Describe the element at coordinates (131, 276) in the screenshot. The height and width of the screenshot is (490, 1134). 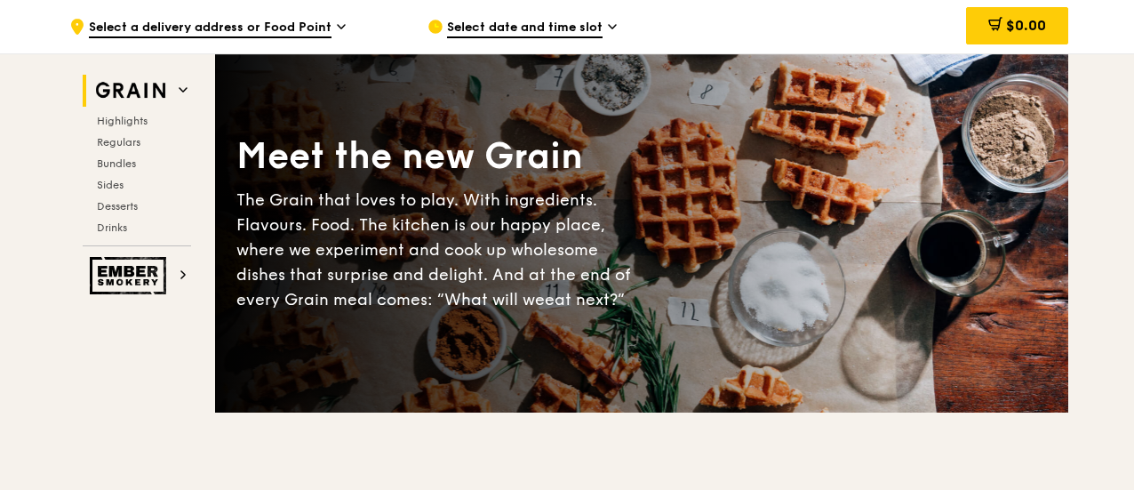
I see `img: Ember Smokery web logo` at that location.